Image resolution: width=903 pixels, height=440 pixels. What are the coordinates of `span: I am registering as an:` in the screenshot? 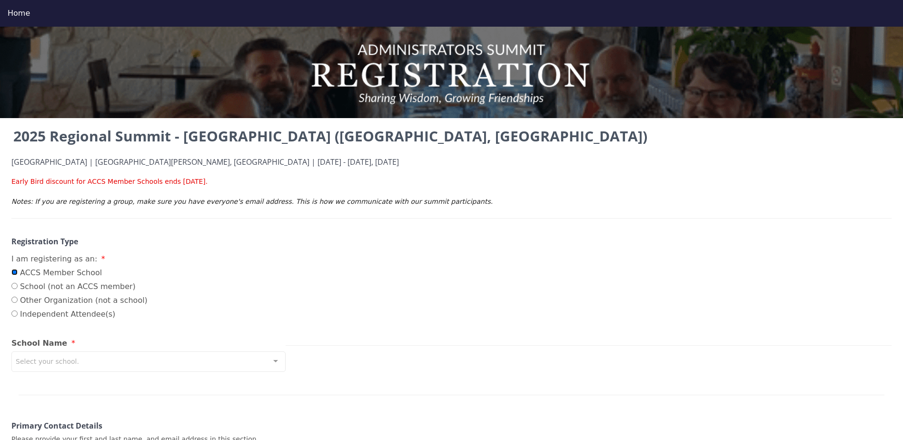 It's located at (54, 258).